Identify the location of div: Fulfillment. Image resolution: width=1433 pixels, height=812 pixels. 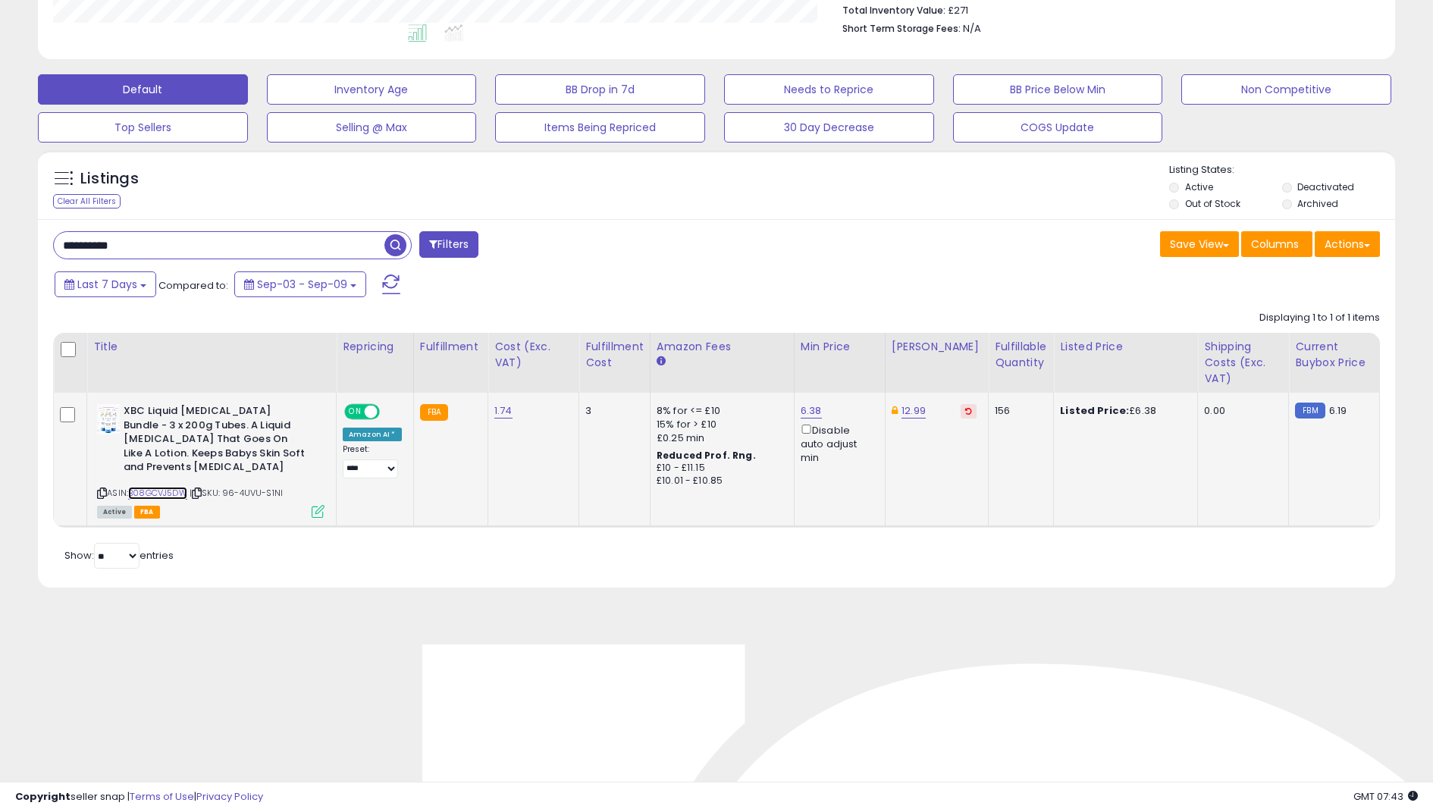
(450, 347).